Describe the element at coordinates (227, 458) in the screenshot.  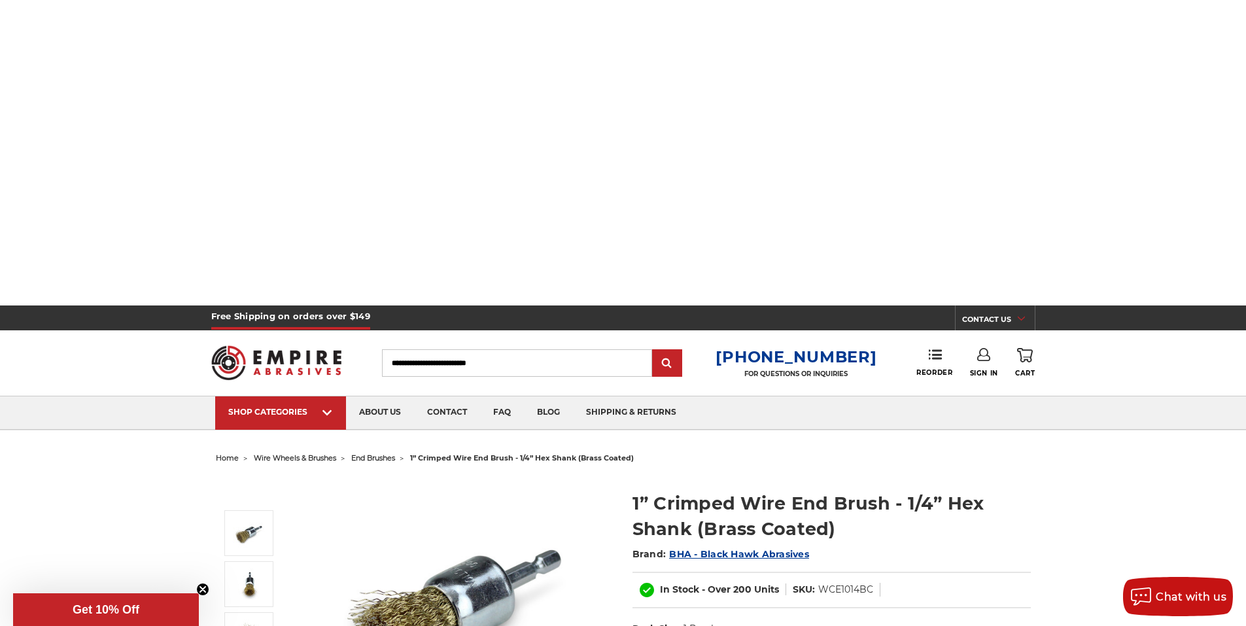
I see `a: home` at that location.